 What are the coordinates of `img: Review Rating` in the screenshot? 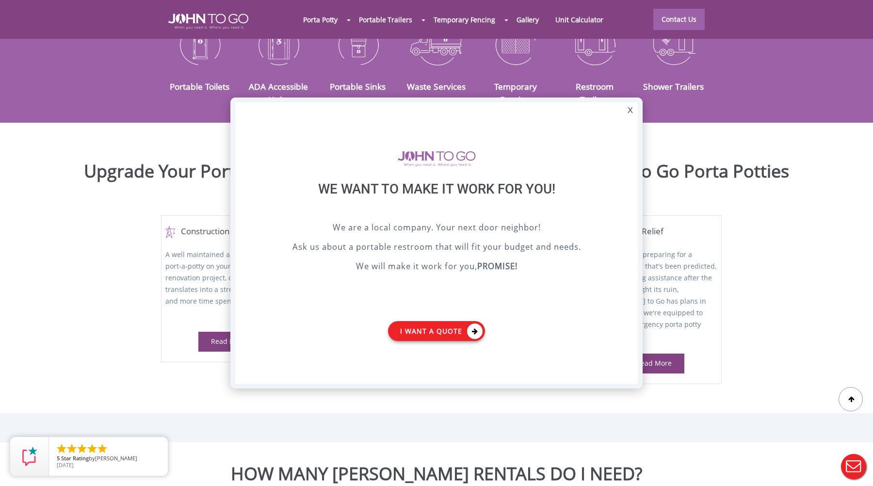 It's located at (30, 456).